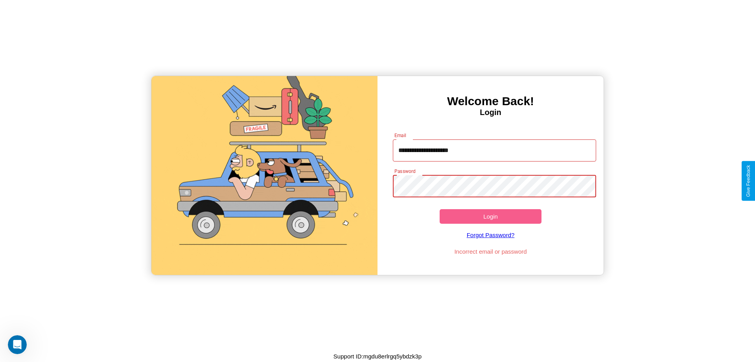  Describe the element at coordinates (491, 112) in the screenshot. I see `h4: Login` at that location.